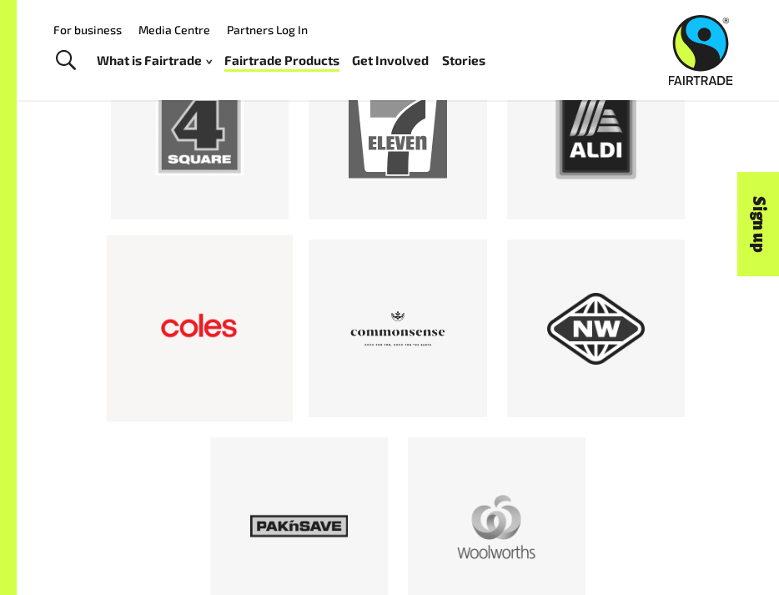 This screenshot has width=779, height=595. Describe the element at coordinates (701, 50) in the screenshot. I see `img: Fairtrade Australia New Zealand logo` at that location.